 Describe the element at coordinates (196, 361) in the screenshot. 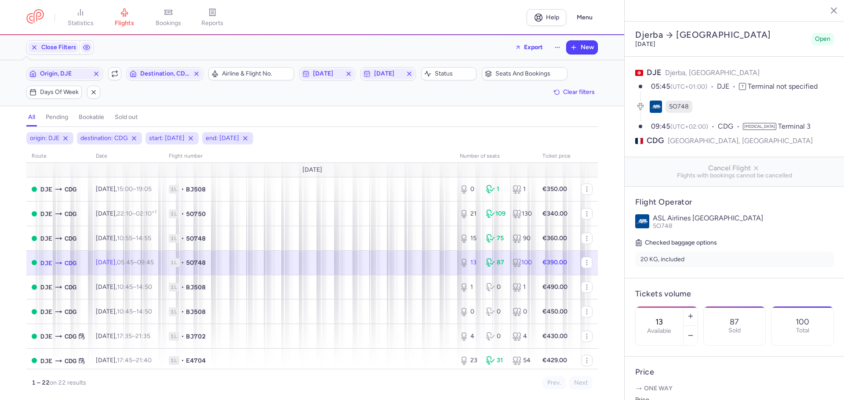

I see `span: E4704` at that location.